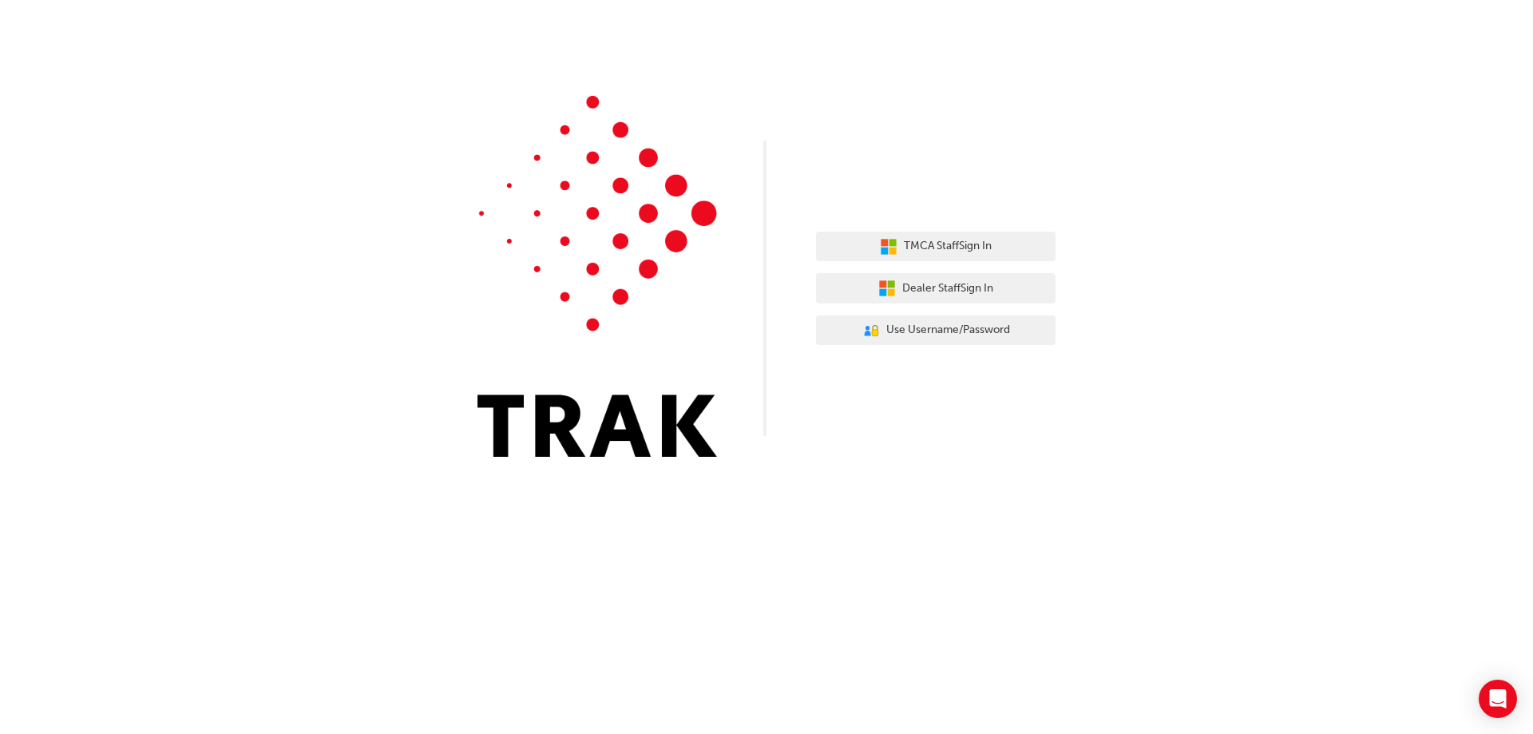 This screenshot has height=734, width=1533. I want to click on button: TMCA StaffSign In, so click(935, 247).